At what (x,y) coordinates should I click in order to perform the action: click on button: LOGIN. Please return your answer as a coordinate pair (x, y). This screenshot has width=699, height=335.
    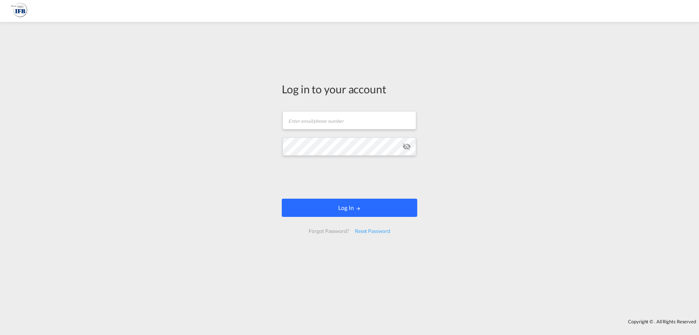
    Looking at the image, I should click on (349, 207).